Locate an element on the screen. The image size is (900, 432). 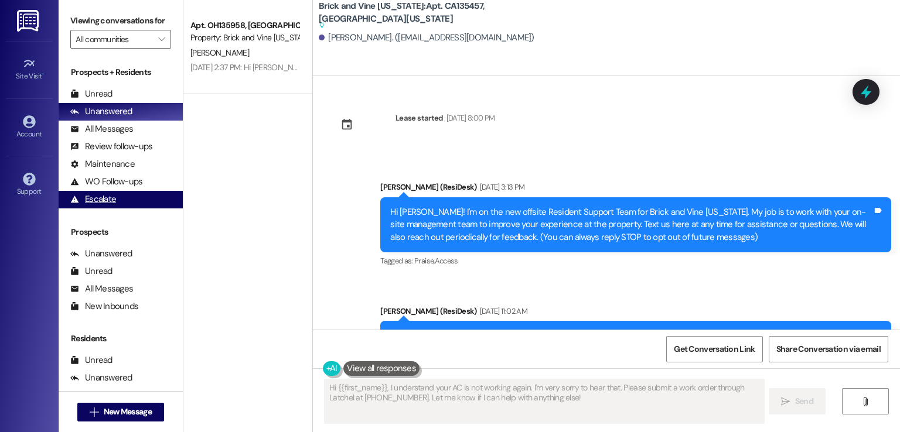
div: Review follow-ups is located at coordinates (111, 146).